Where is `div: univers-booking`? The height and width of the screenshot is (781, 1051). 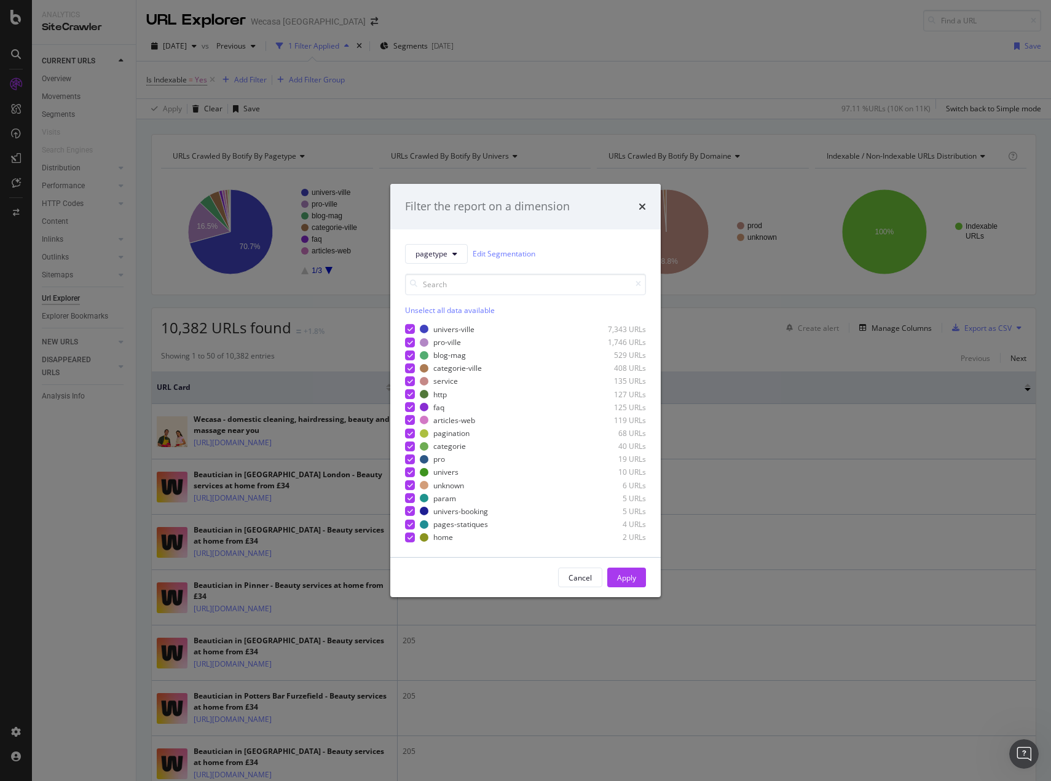
div: univers-booking is located at coordinates (460, 511).